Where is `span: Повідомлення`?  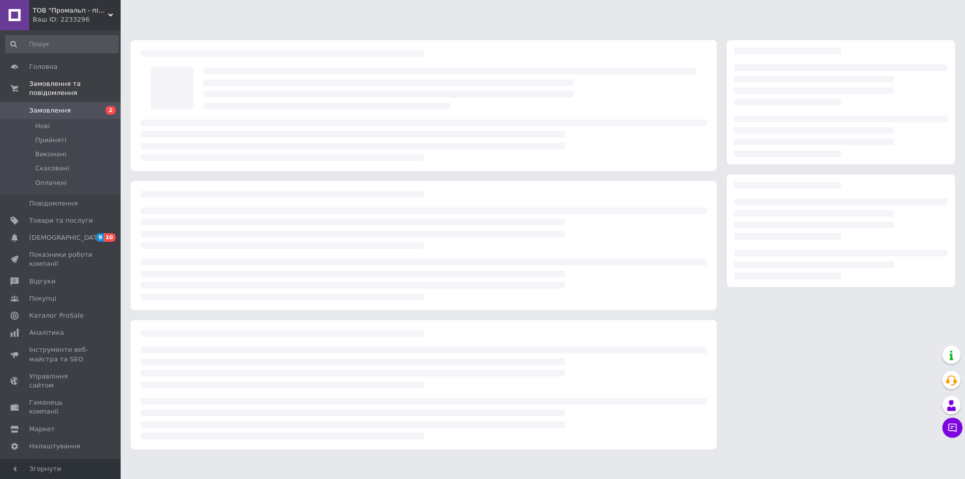 span: Повідомлення is located at coordinates (53, 204).